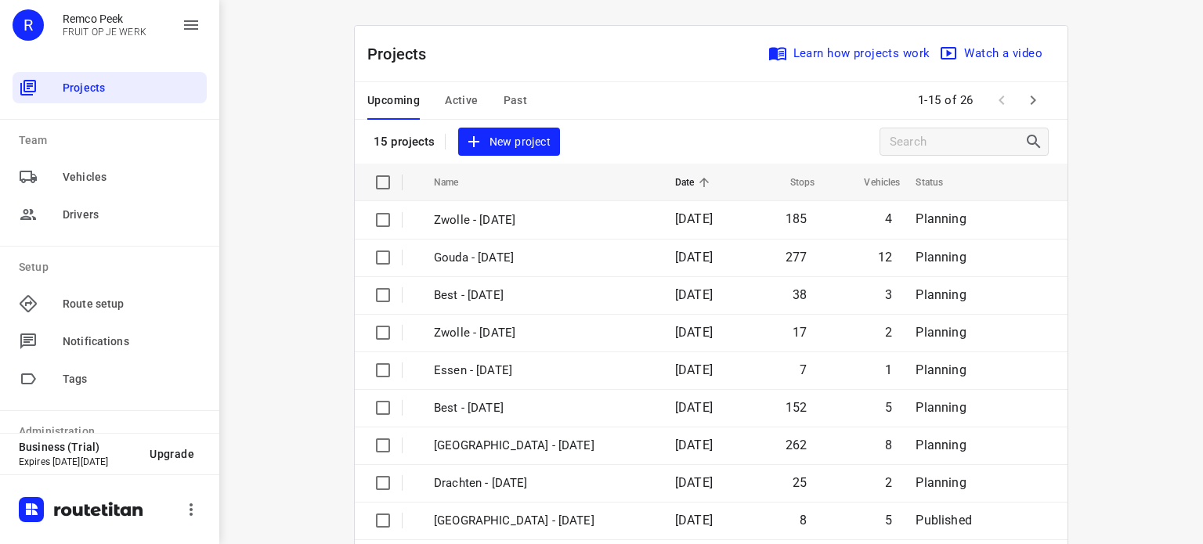 The width and height of the screenshot is (1203, 544). What do you see at coordinates (543, 408) in the screenshot?
I see `p: Best - Thursday` at bounding box center [543, 408].